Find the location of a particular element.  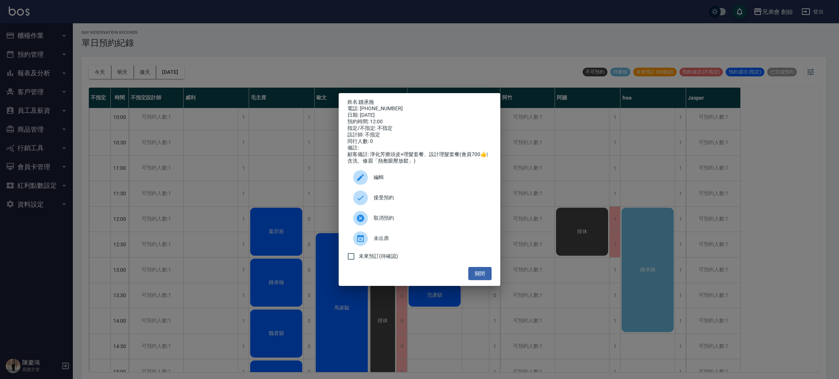

p: 姓名: is located at coordinates (420, 102).